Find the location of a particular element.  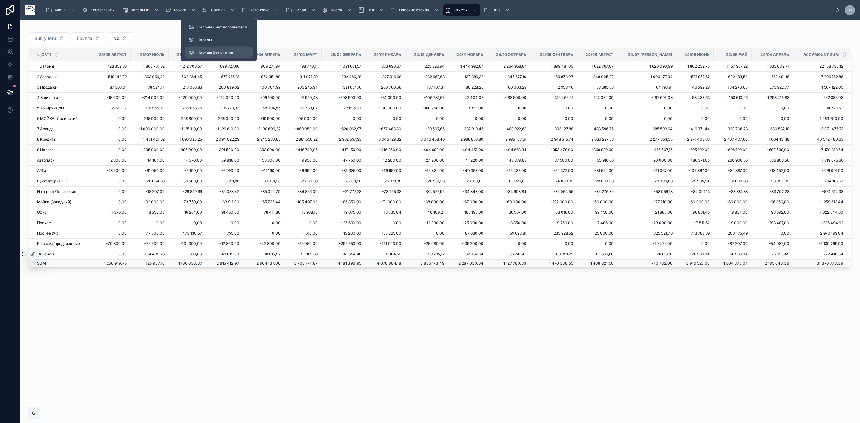

a: Западный is located at coordinates (141, 10).